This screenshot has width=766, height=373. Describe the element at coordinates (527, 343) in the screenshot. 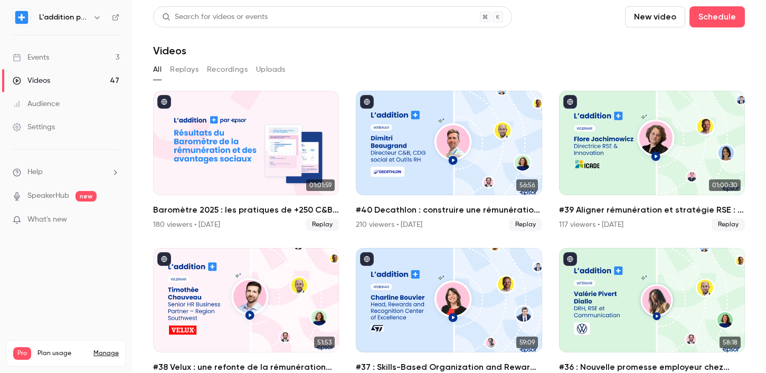

I see `span: 59:09` at that location.